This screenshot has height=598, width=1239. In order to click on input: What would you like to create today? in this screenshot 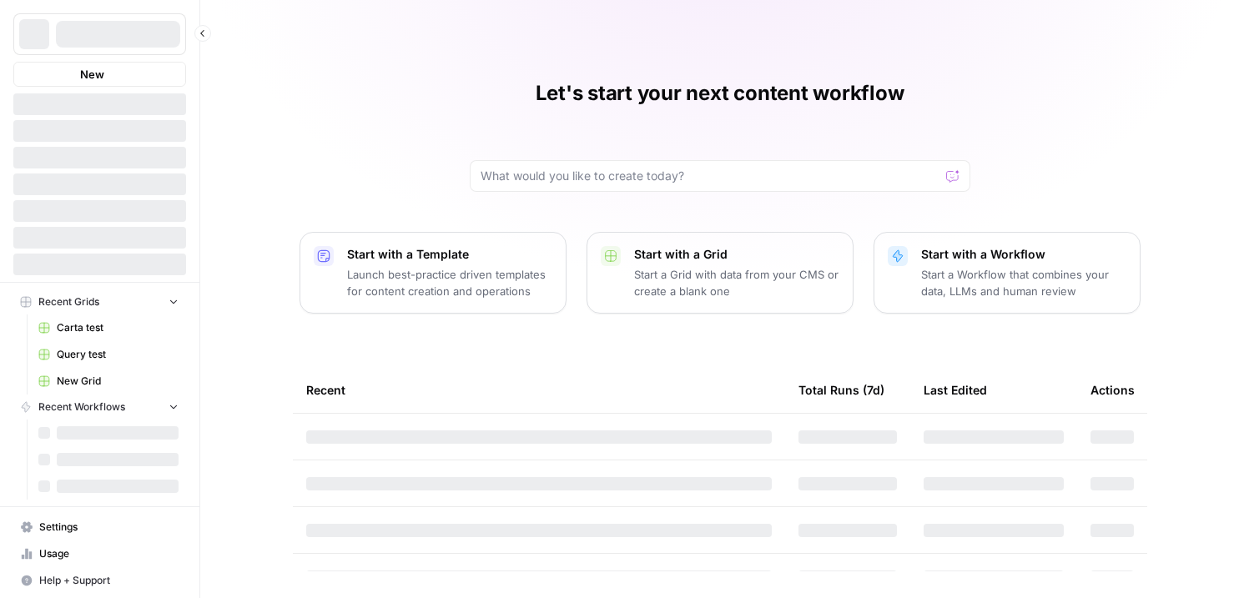, I will do `click(710, 176)`.